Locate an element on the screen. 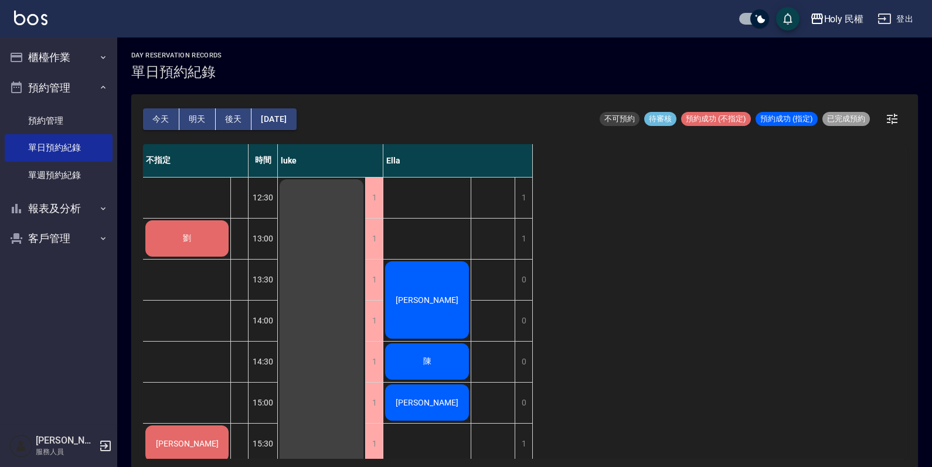 The width and height of the screenshot is (932, 467). span: 已完成預約 is located at coordinates (846, 119).